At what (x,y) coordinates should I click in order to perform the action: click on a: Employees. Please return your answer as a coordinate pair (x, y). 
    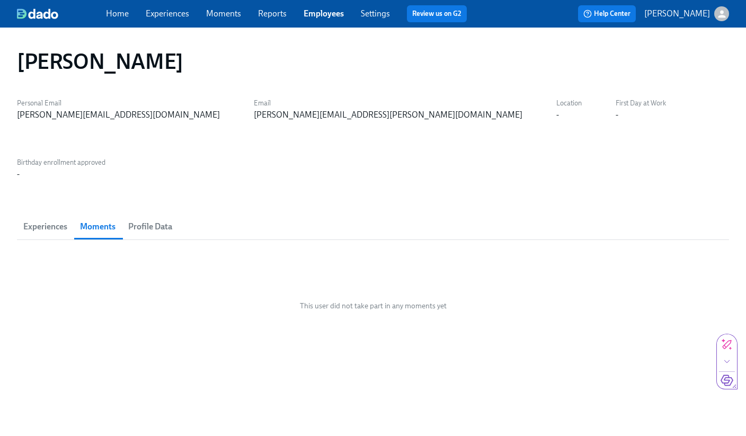
    Looking at the image, I should click on (324, 13).